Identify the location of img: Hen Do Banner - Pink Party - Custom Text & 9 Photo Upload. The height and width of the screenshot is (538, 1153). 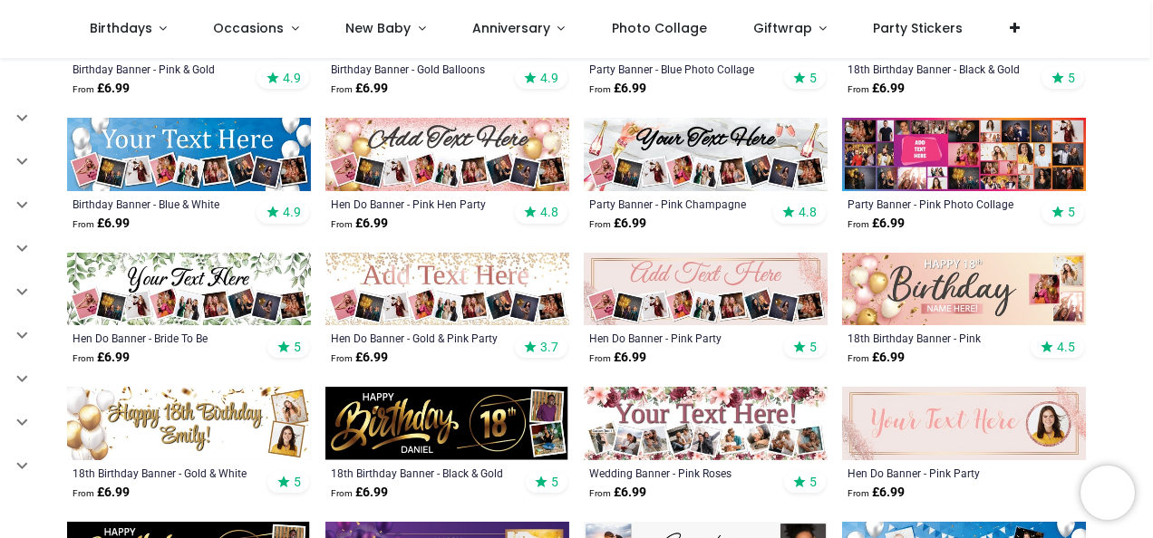
(705, 289).